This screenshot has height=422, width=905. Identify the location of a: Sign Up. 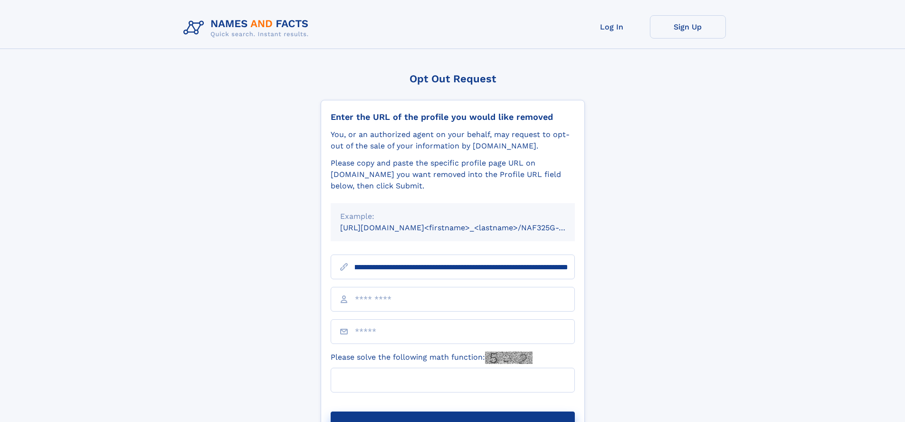
(688, 27).